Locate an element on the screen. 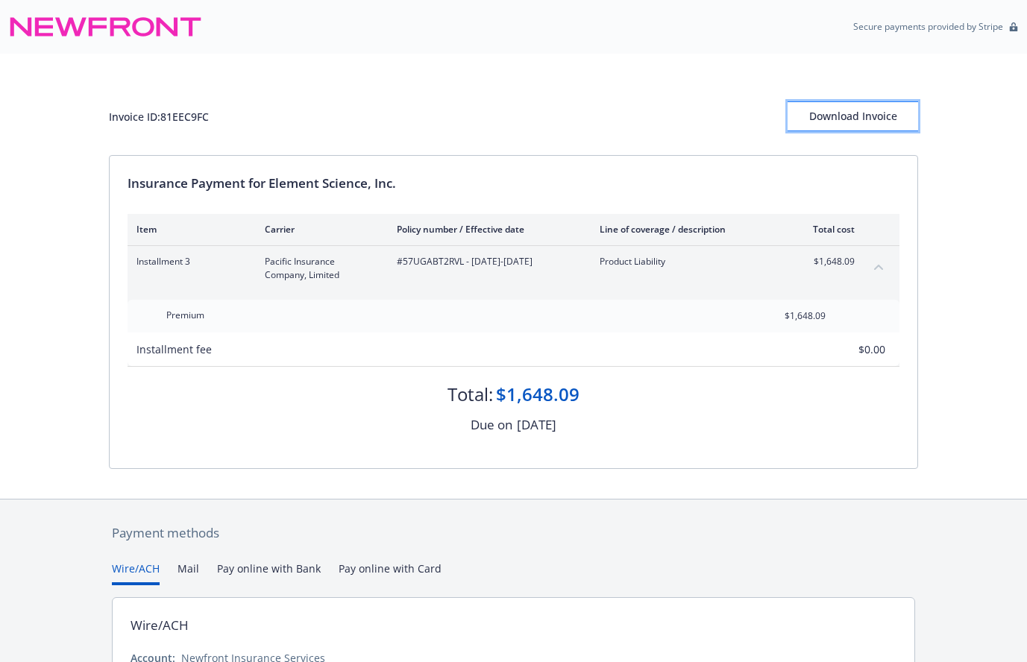 This screenshot has width=1027, height=662. span: $1,648.09 is located at coordinates (826, 262).